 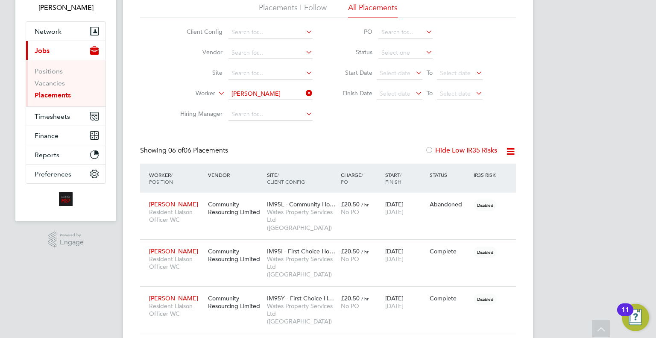 What do you see at coordinates (301, 204) in the screenshot?
I see `span: IM95L - Community Ho…` at bounding box center [301, 204].